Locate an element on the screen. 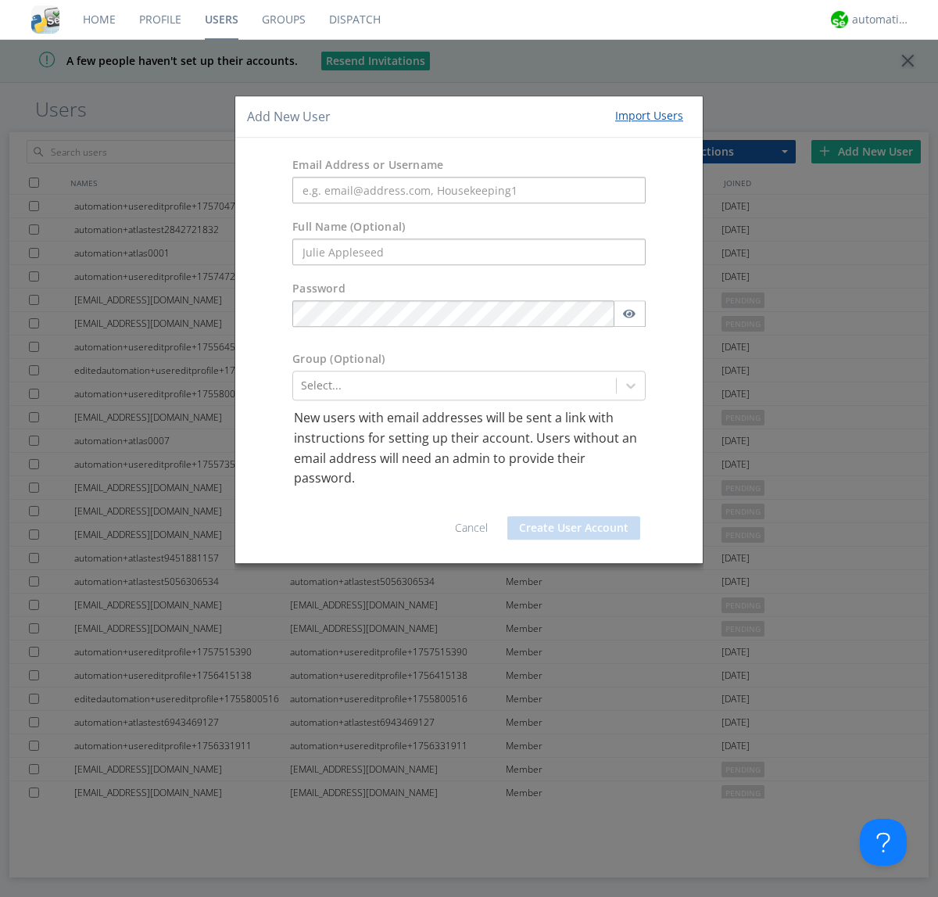  div: automation+atlas is located at coordinates (881, 20).